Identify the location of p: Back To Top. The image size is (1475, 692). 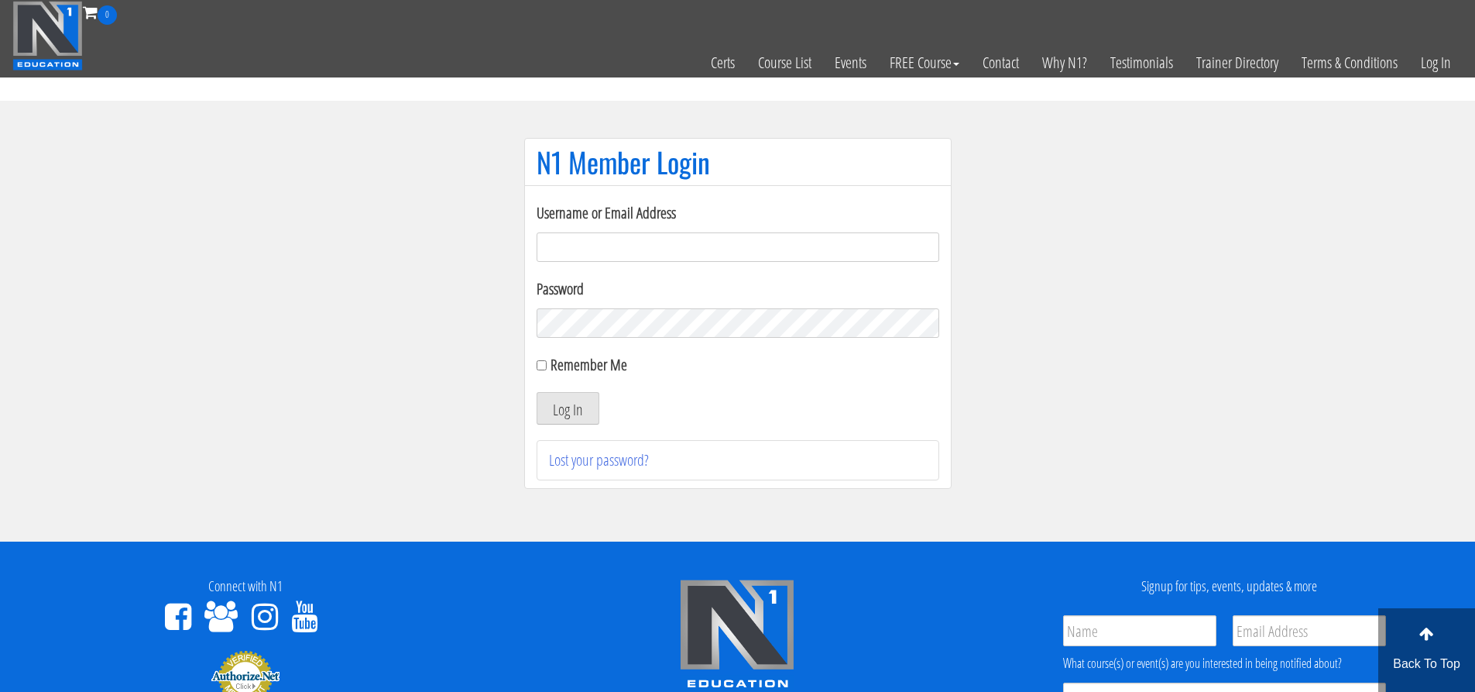
(1427, 664).